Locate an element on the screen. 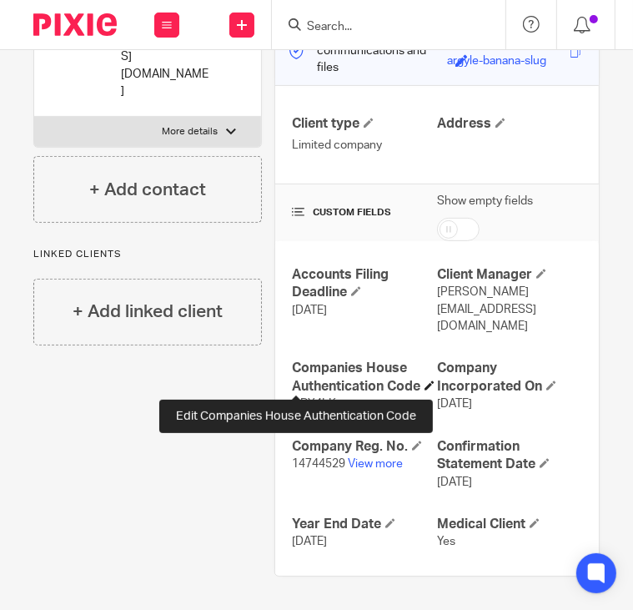 This screenshot has height=610, width=633. img: Pixie is located at coordinates (75, 24).